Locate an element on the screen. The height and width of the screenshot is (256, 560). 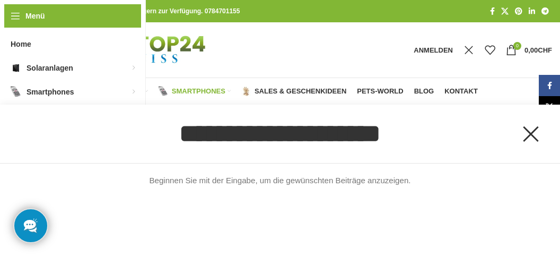
a: Anmelden is located at coordinates (433, 50).